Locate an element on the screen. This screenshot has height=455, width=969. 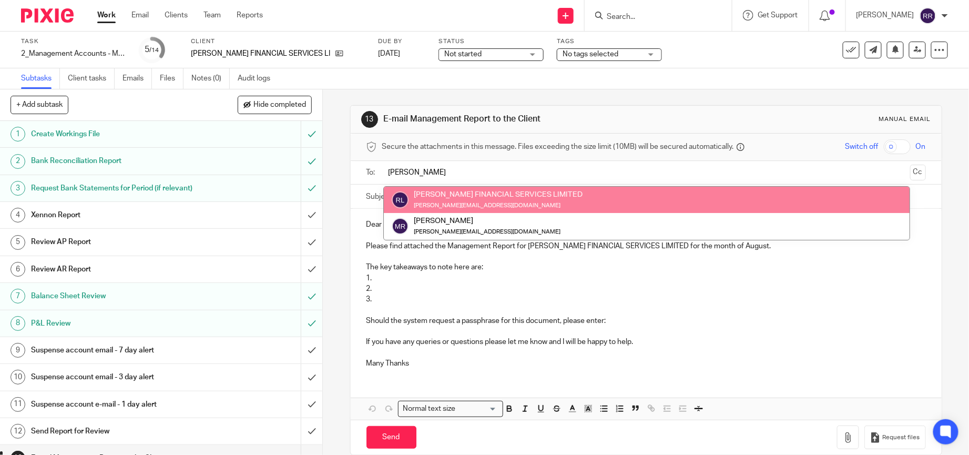
a: Audit logs is located at coordinates (258, 78).